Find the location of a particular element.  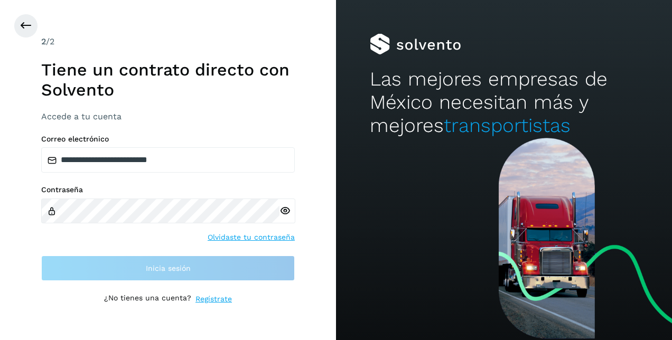

label: Contraseña is located at coordinates (168, 190).